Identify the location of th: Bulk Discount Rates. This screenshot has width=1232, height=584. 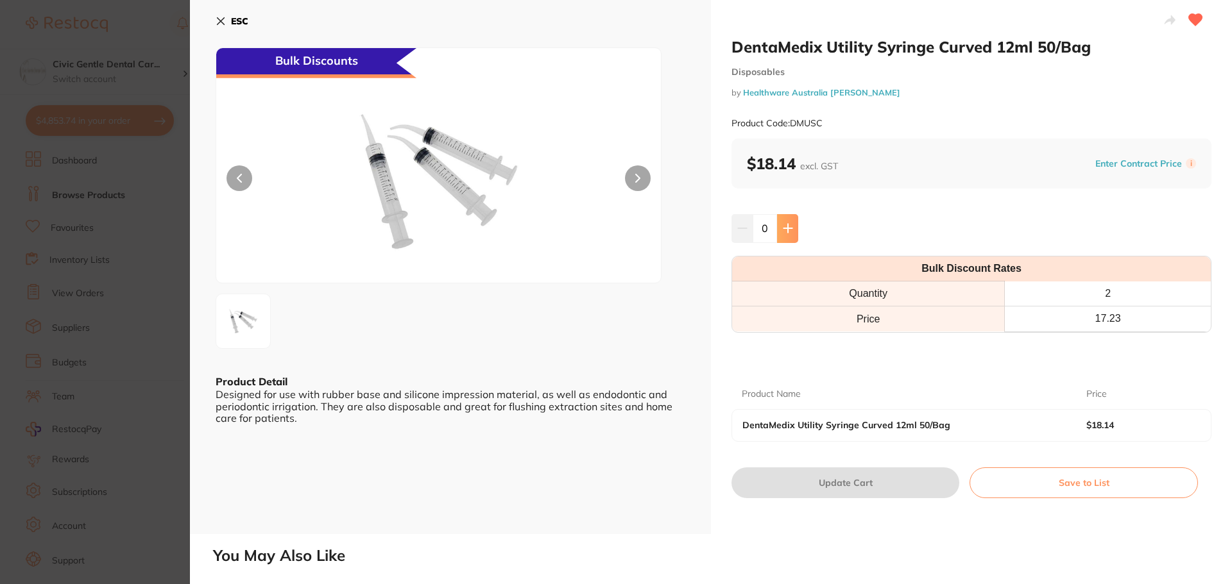
(971, 269).